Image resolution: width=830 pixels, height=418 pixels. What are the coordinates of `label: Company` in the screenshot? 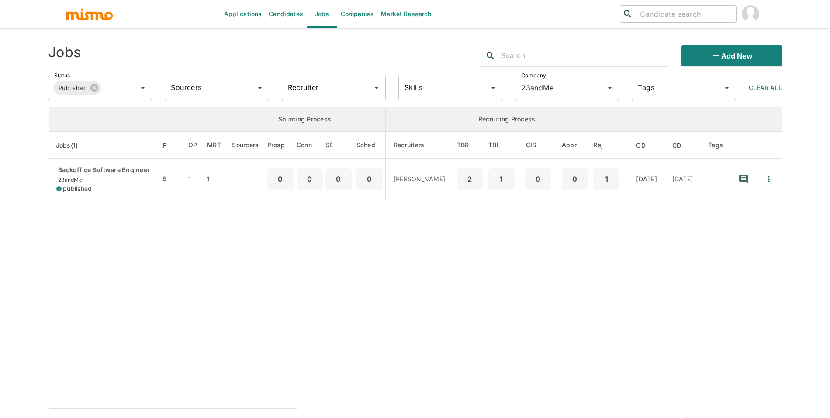 It's located at (534, 75).